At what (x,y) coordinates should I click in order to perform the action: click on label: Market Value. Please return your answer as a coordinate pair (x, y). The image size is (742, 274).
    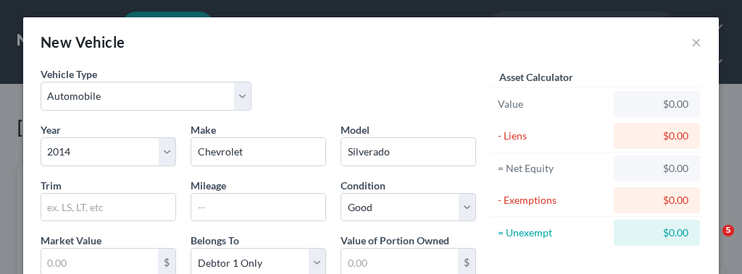
    Looking at the image, I should click on (71, 240).